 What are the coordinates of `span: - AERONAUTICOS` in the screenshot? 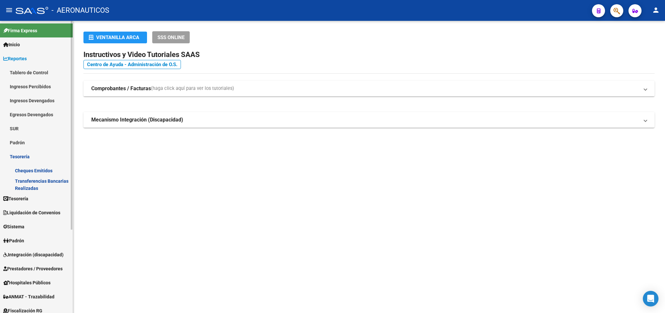 It's located at (80, 10).